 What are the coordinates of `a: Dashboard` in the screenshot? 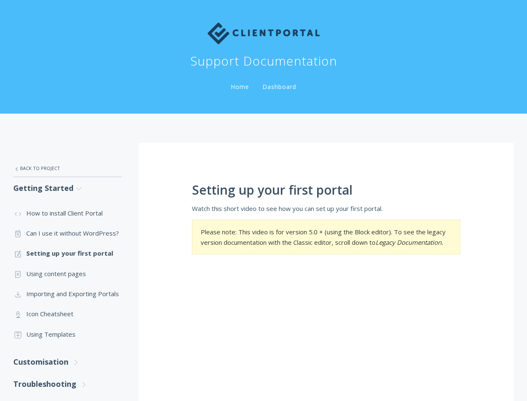 It's located at (279, 86).